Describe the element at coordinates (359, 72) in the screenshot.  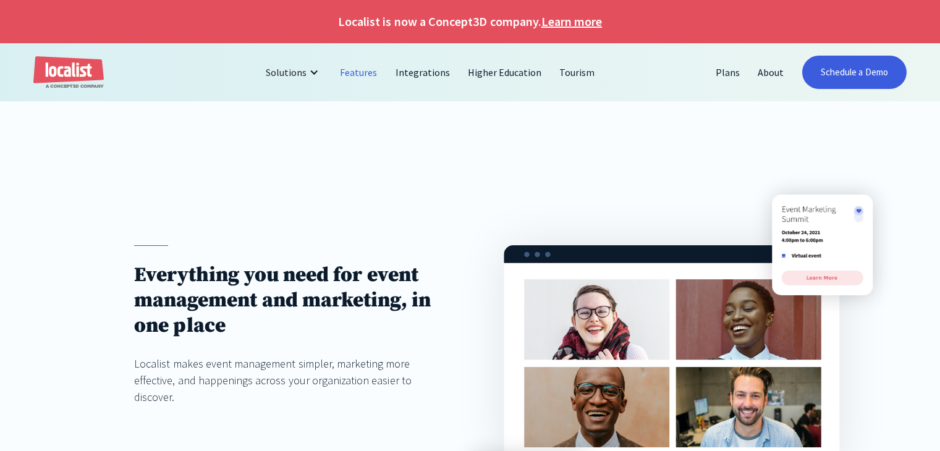
I see `a: Features` at that location.